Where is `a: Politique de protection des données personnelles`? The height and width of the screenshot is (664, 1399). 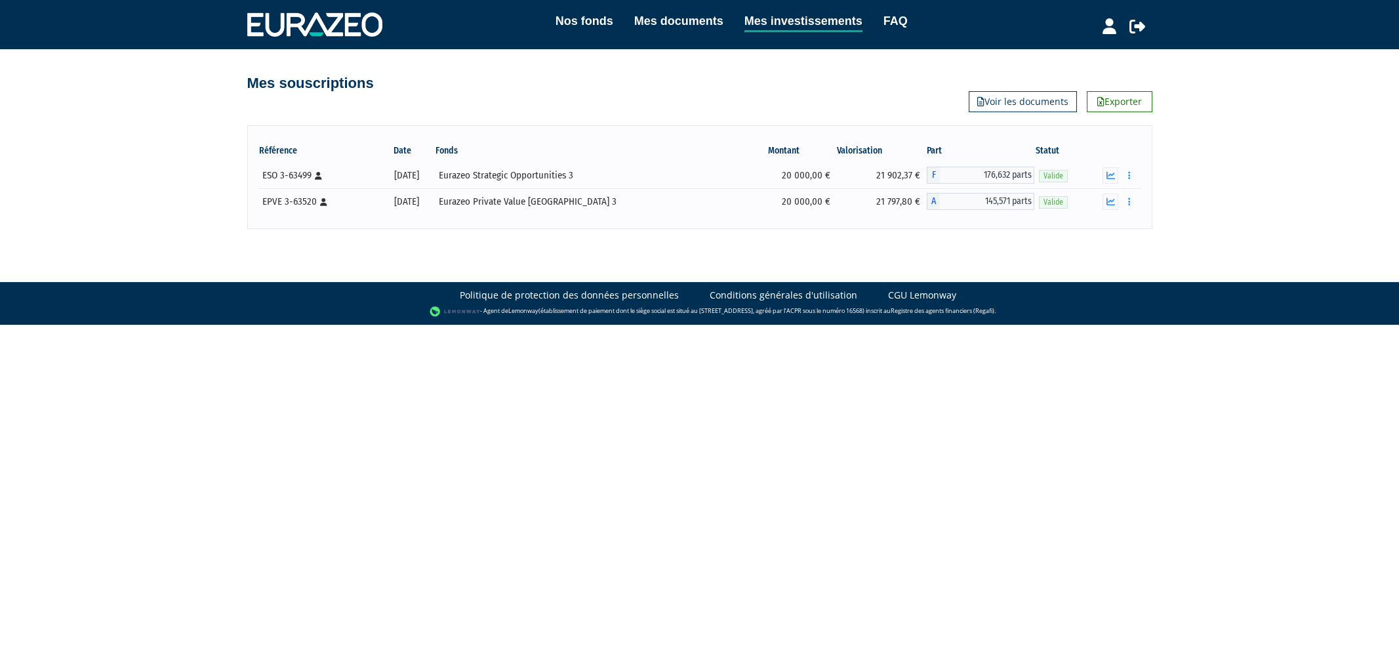
a: Politique de protection des données personnelles is located at coordinates (569, 295).